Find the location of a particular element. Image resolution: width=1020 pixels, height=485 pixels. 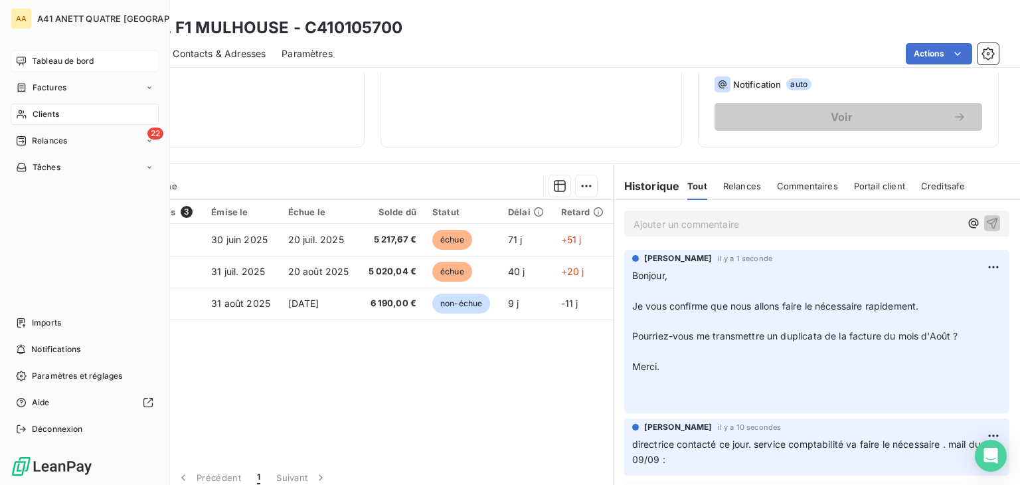

span: 20 août 2025 is located at coordinates (319, 271).